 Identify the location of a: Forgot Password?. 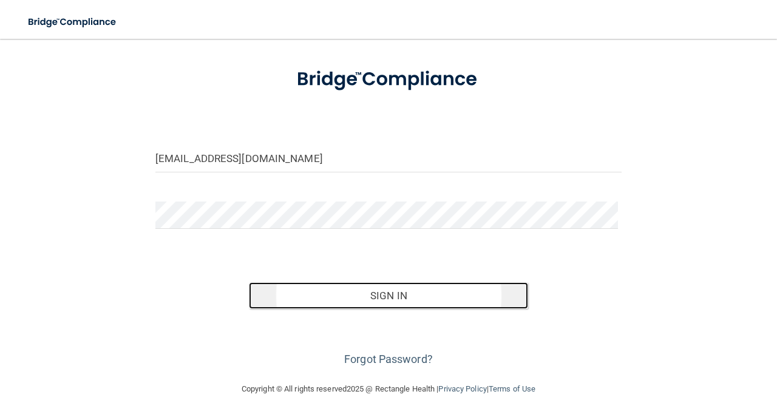
(389, 359).